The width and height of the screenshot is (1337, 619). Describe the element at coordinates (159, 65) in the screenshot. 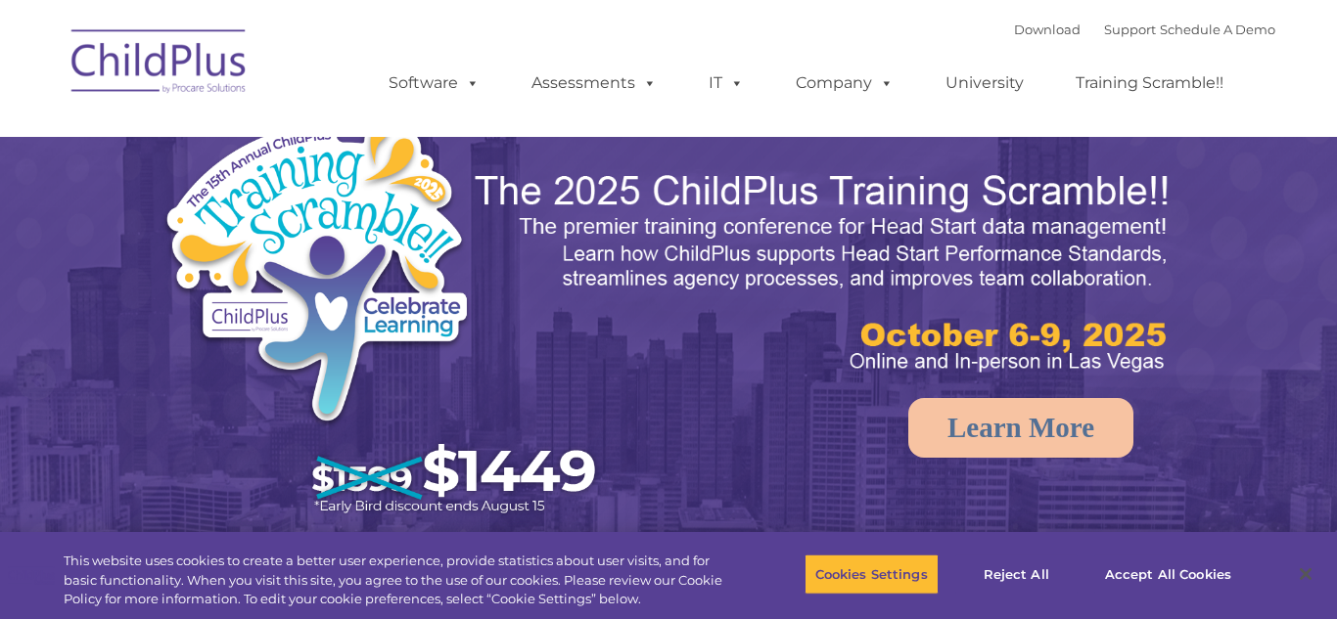

I see `img: ChildPlus by Procare Solutions` at that location.